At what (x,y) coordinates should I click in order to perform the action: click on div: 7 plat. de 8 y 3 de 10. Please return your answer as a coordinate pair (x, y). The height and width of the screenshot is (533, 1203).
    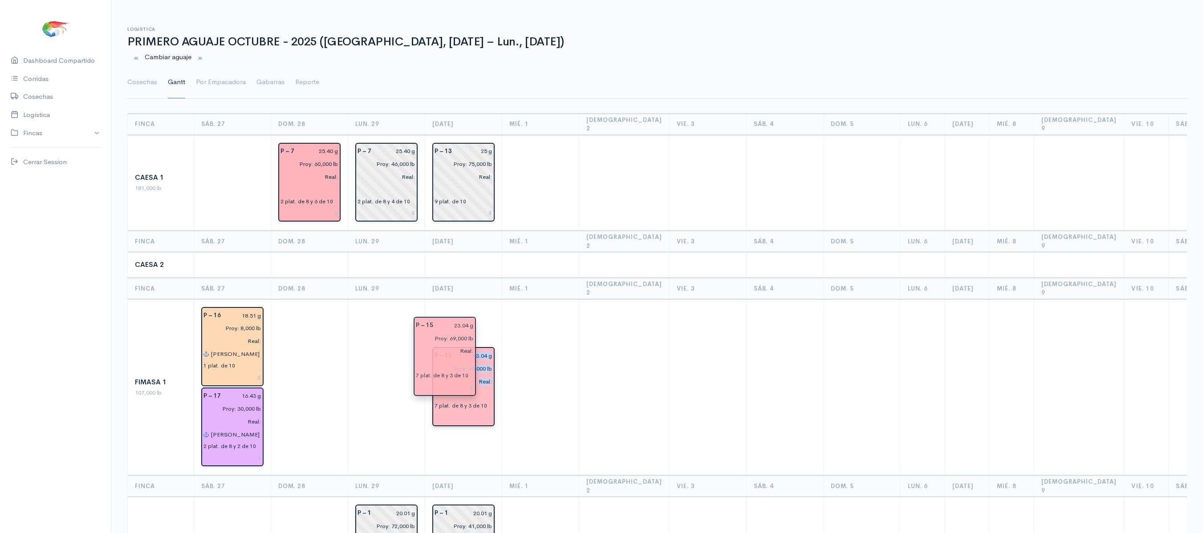
    Looking at the image, I should click on (461, 406).